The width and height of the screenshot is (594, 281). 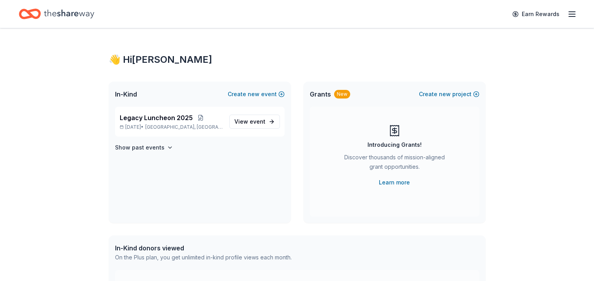 I want to click on a: Home, so click(x=57, y=14).